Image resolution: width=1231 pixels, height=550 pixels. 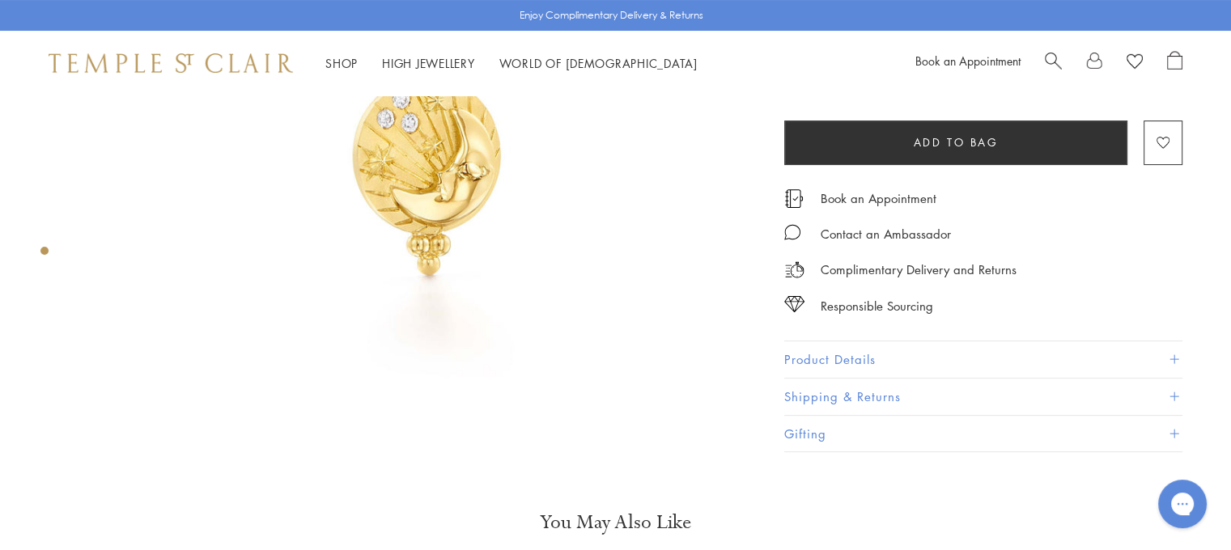 What do you see at coordinates (32, 30) in the screenshot?
I see `button: Gorgias live chat` at bounding box center [32, 30].